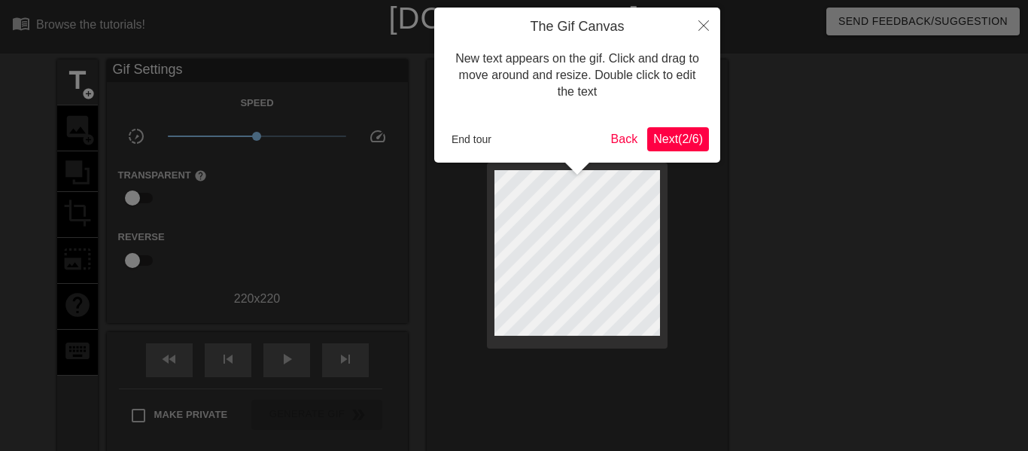  Describe the element at coordinates (678, 138) in the screenshot. I see `span: Next ( 2 / 6 )` at that location.